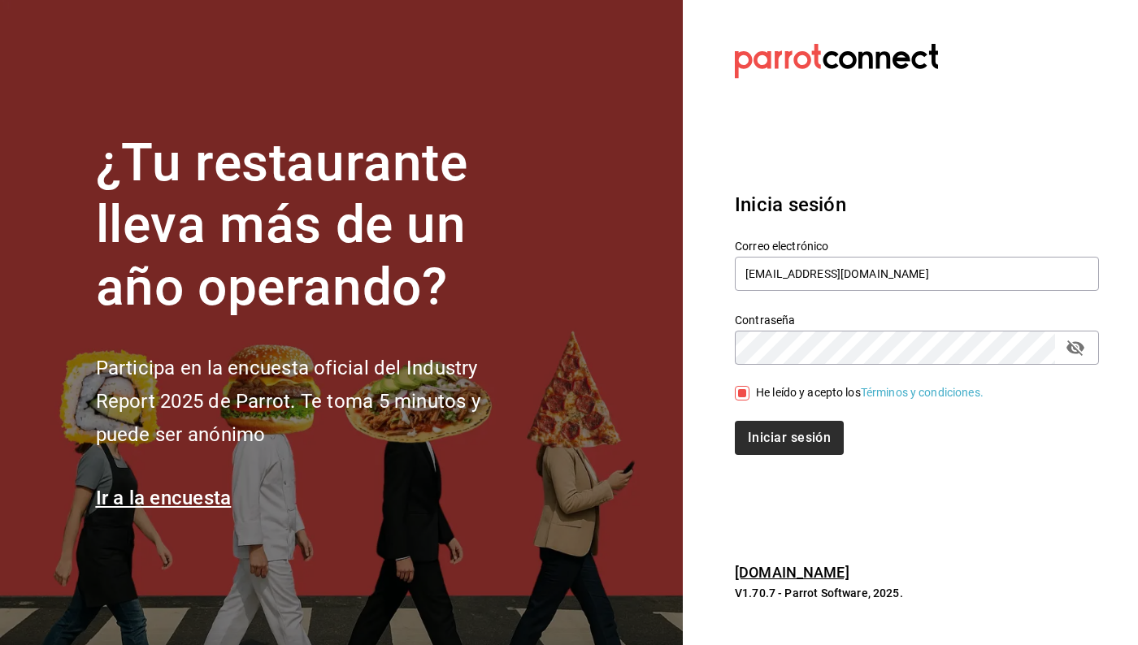 Image resolution: width=1138 pixels, height=645 pixels. Describe the element at coordinates (1076, 348) in the screenshot. I see `button: passwordField` at that location.